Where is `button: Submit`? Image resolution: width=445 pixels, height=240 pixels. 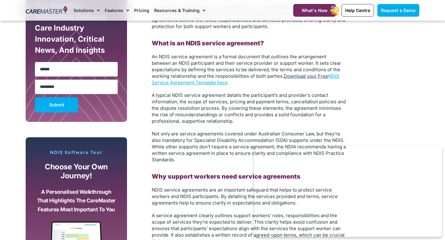
button: Submit is located at coordinates (57, 105).